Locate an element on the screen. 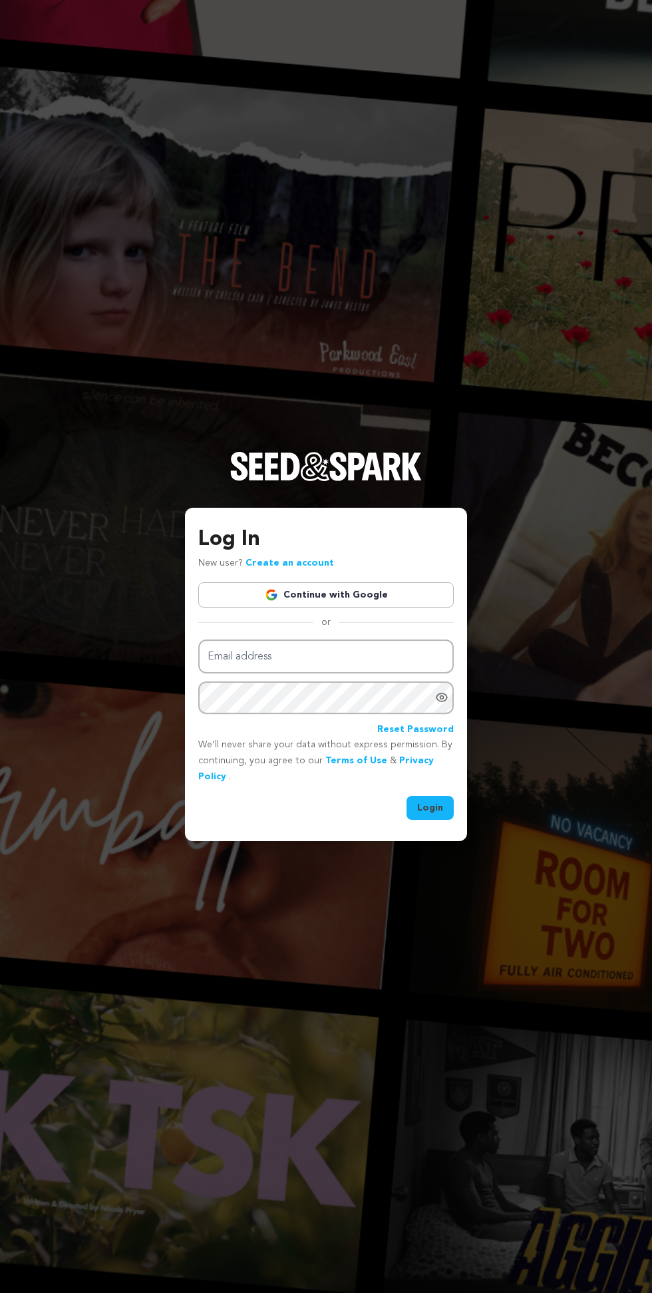  h3: Log In is located at coordinates (326, 540).